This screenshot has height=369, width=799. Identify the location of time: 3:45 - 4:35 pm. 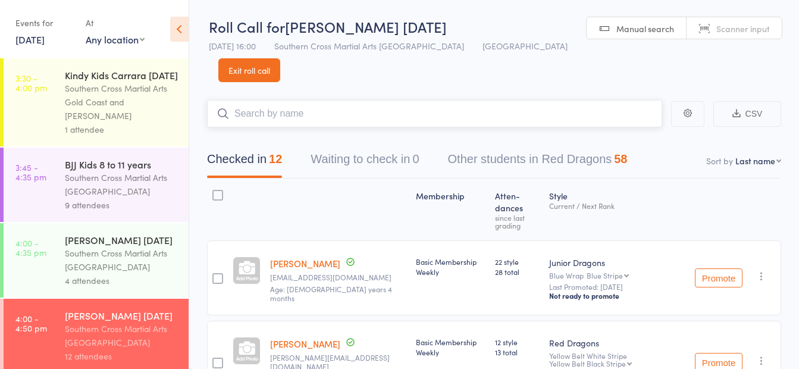
(31, 172).